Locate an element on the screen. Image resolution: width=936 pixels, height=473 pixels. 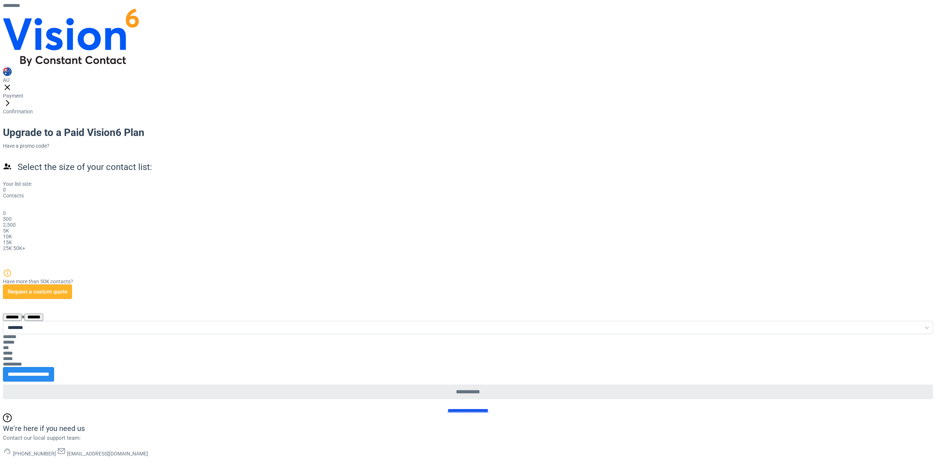
span: 25K is located at coordinates (7, 248).